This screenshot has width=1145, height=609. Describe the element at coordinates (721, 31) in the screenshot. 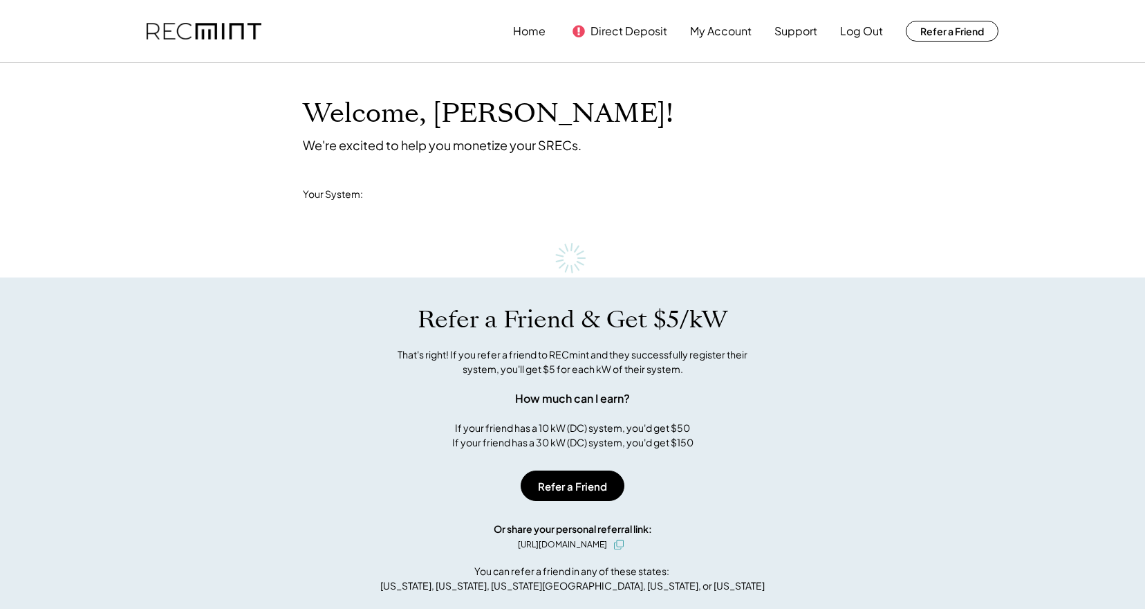

I see `button: My Account` at that location.